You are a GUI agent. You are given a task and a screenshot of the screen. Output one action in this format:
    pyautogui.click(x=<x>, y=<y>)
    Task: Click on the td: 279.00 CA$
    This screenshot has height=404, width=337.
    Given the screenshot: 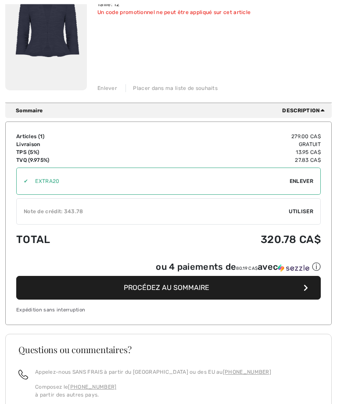 What is the action you would take?
    pyautogui.click(x=223, y=137)
    